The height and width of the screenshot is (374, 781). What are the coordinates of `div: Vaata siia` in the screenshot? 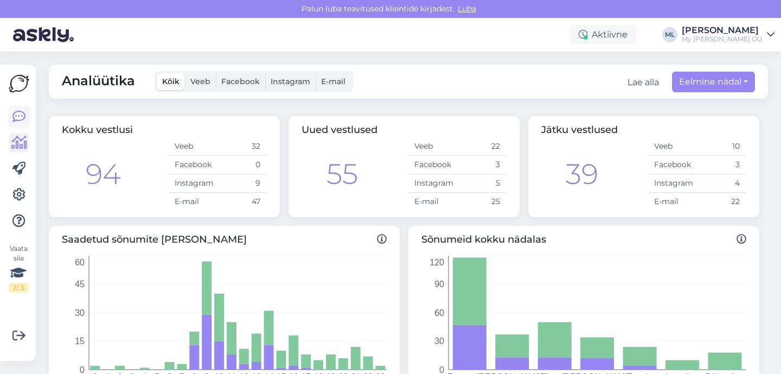 It's located at (18, 268).